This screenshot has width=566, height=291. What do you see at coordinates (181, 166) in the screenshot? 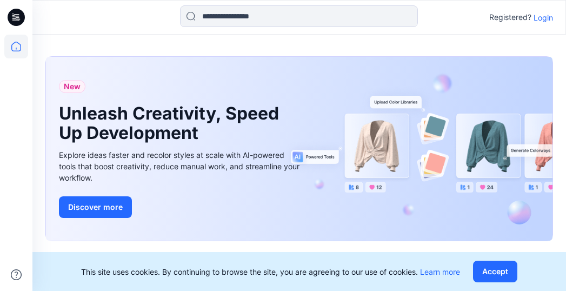
I see `div: Explore ideas faster and recolor styles at scale with AI-powered tools that boost creativity, red...` at bounding box center [181, 166].